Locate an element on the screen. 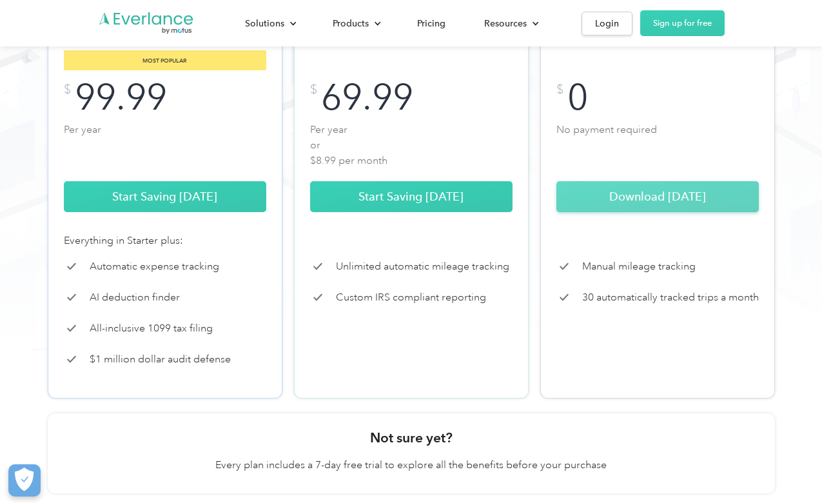 The width and height of the screenshot is (822, 503). p: $1 million dollar audit defense is located at coordinates (160, 359).